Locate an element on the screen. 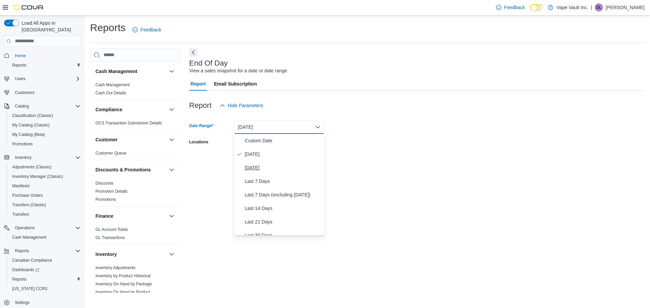  button: Cash Management is located at coordinates (131, 71).